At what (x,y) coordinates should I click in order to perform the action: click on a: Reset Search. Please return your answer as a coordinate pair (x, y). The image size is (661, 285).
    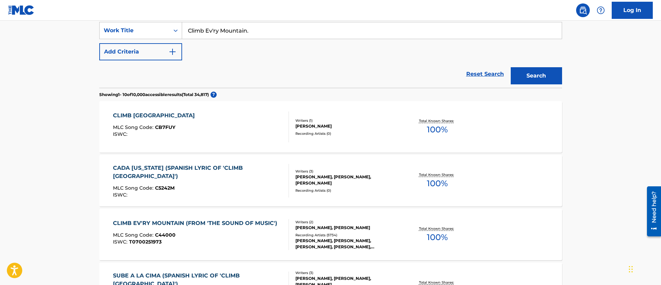
    Looking at the image, I should click on (485, 74).